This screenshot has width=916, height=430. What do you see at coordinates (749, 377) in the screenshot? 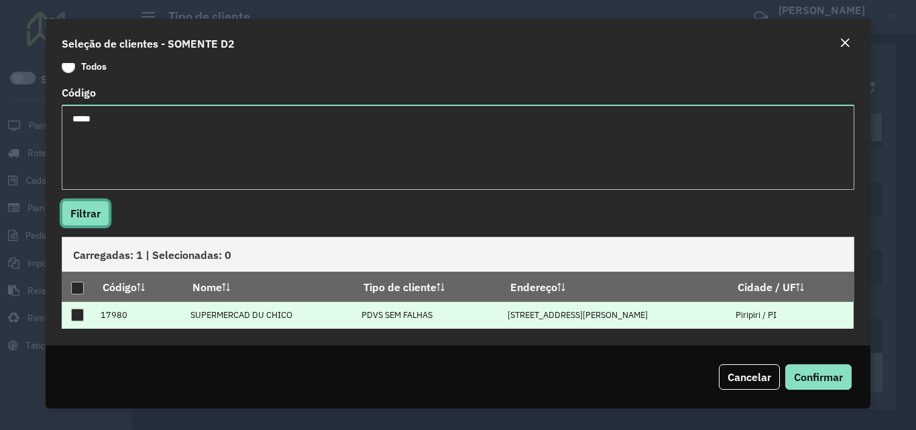
I see `button: Cancelar` at bounding box center [749, 377].